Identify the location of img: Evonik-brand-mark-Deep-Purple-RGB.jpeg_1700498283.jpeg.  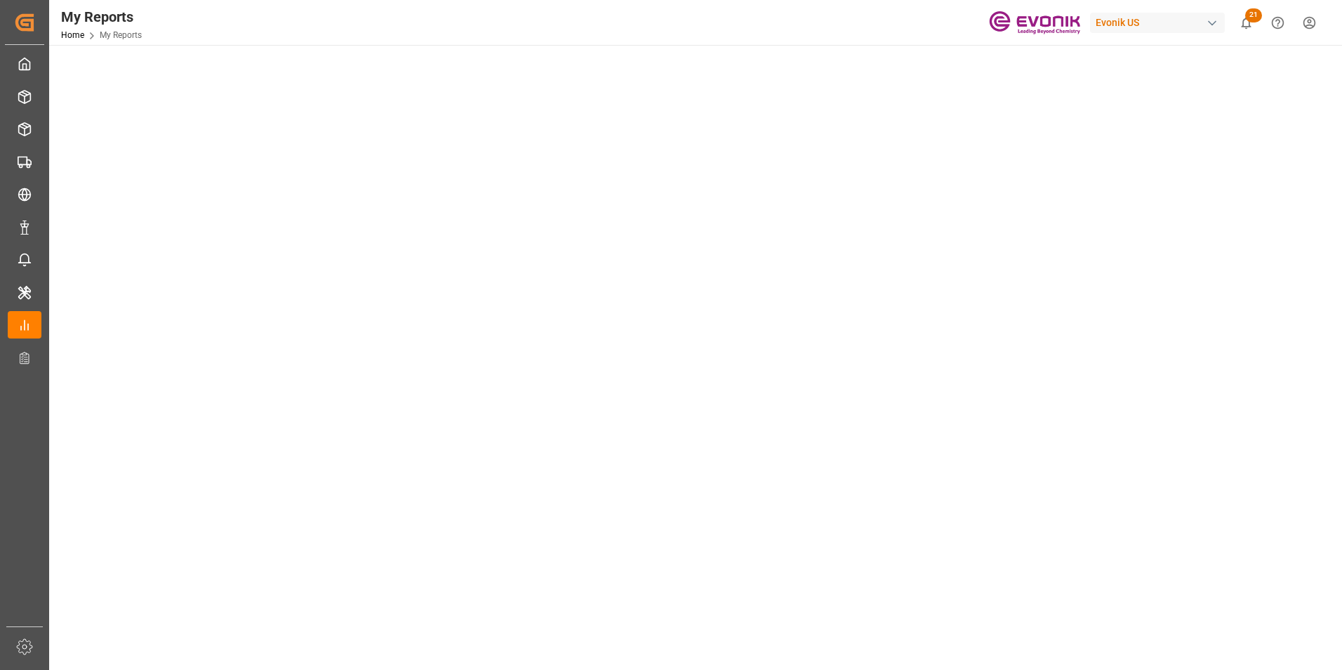
(1035, 22).